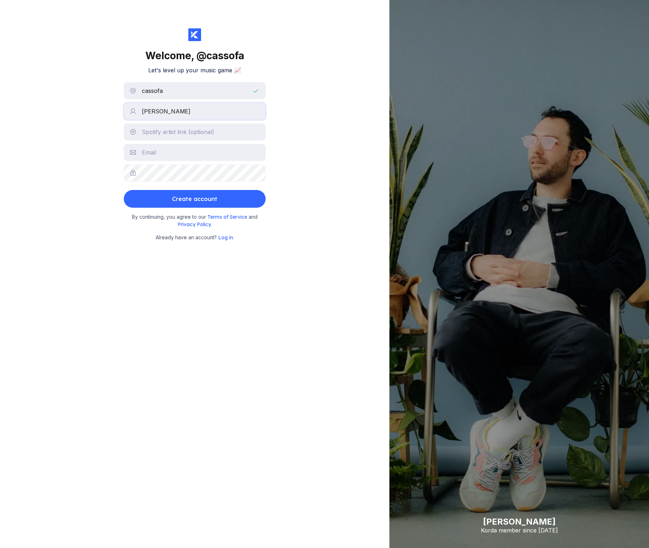 This screenshot has width=649, height=548. I want to click on span: Privacy Policy, so click(194, 224).